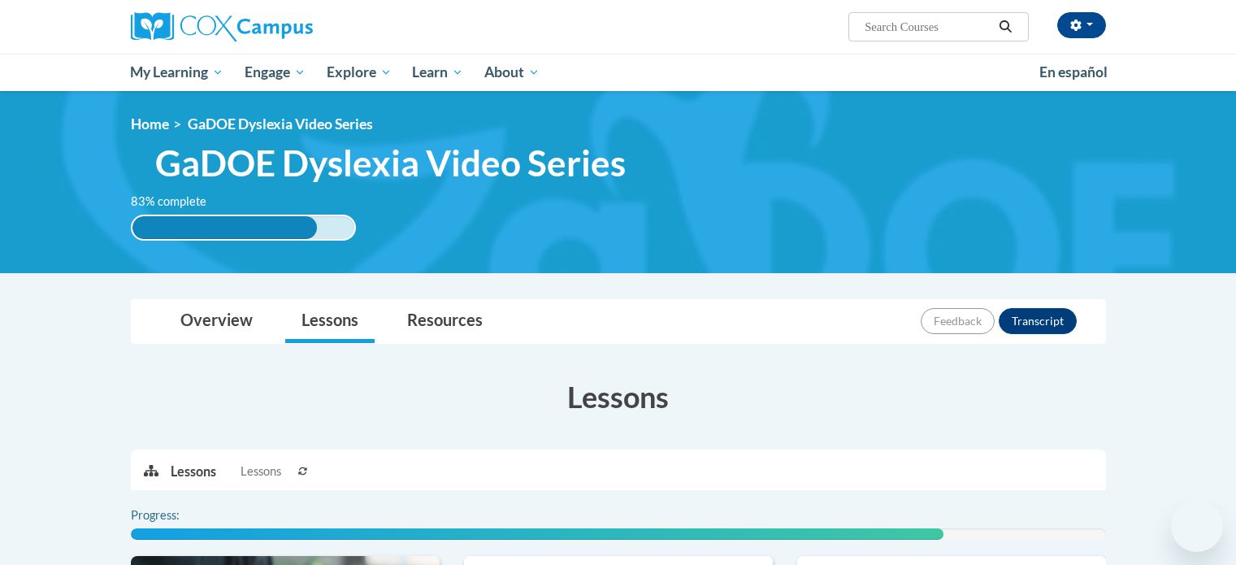 The width and height of the screenshot is (1236, 565). Describe the element at coordinates (359, 72) in the screenshot. I see `span: Explore` at that location.